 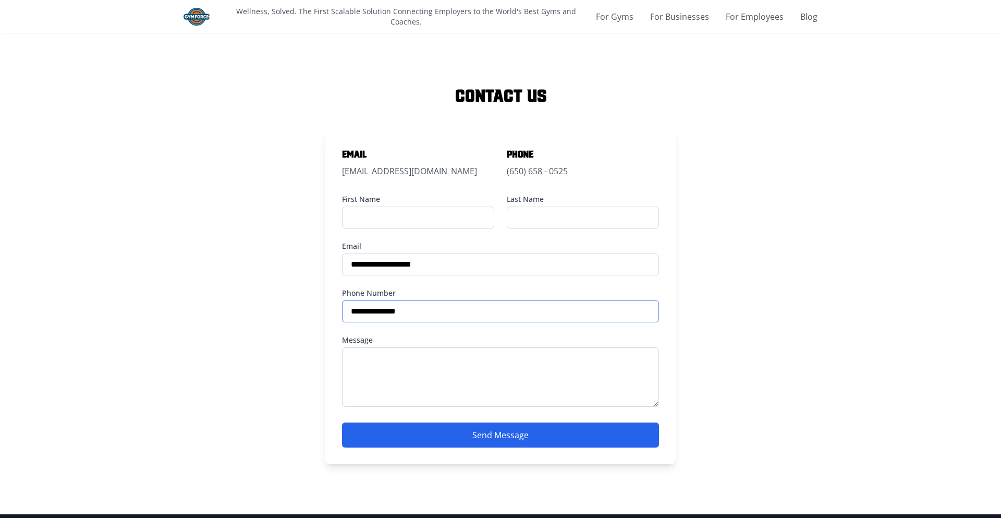 What do you see at coordinates (583, 199) in the screenshot?
I see `label: Last Name` at bounding box center [583, 199].